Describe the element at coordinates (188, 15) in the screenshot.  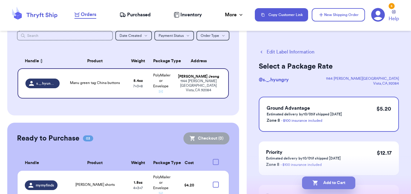
I see `a: Inventory` at that location.